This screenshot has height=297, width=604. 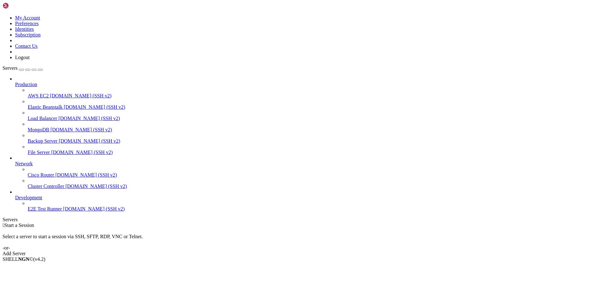 I want to click on li: Network, so click(x=308, y=172).